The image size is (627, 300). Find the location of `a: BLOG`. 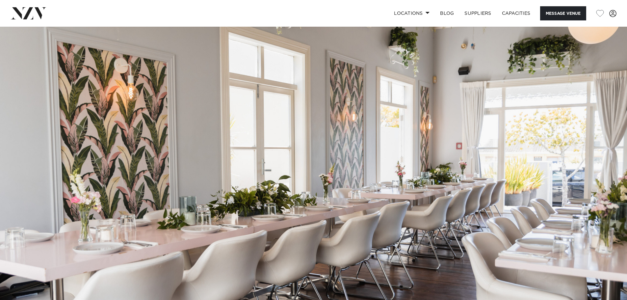

a: BLOG is located at coordinates (447, 13).